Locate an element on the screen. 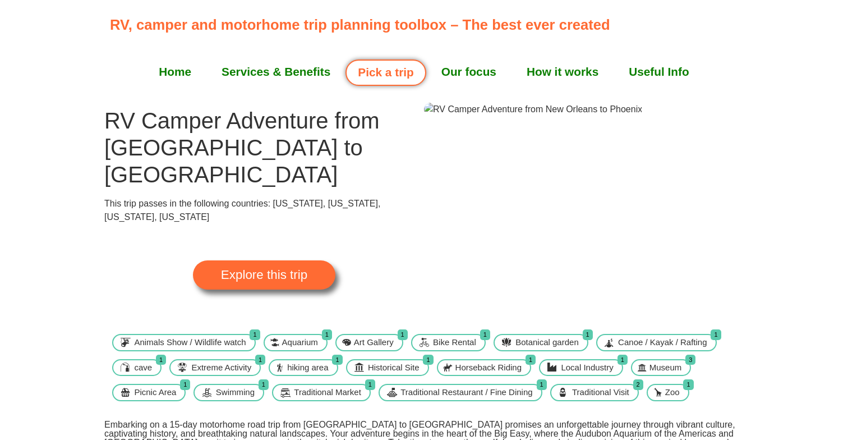 The width and height of the screenshot is (848, 440). p: RV, camper and motorhome trip planning toolbox – The best ever created is located at coordinates (427, 25).